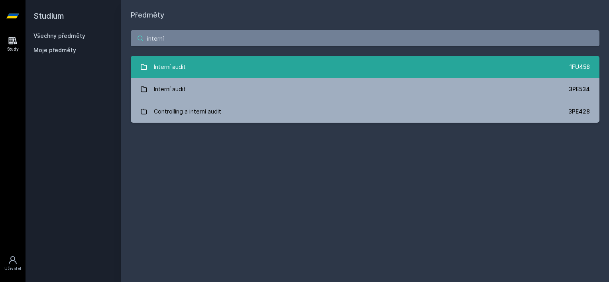  What do you see at coordinates (55, 50) in the screenshot?
I see `span: Moje předměty` at bounding box center [55, 50].